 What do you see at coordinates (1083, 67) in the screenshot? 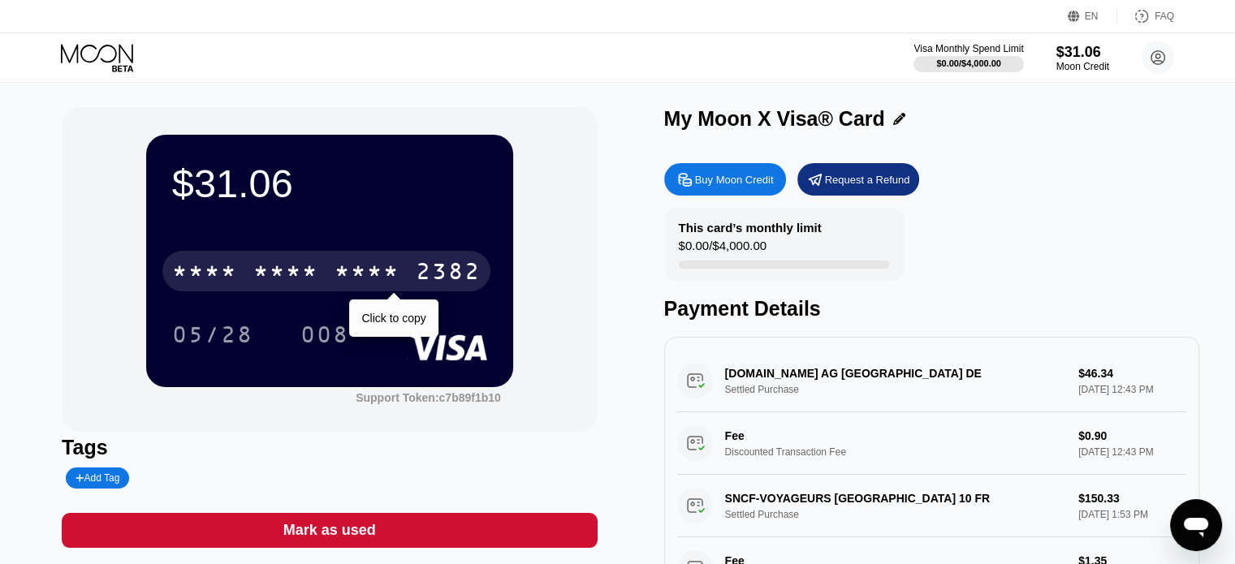
I see `div: Moon Credit` at bounding box center [1083, 67].